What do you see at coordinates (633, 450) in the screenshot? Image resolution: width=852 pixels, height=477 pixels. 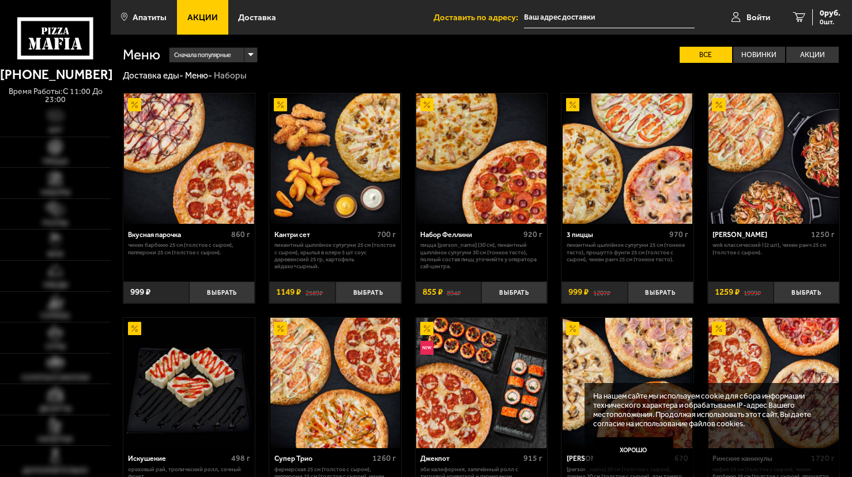 I see `button: Хорошо` at bounding box center [633, 450].